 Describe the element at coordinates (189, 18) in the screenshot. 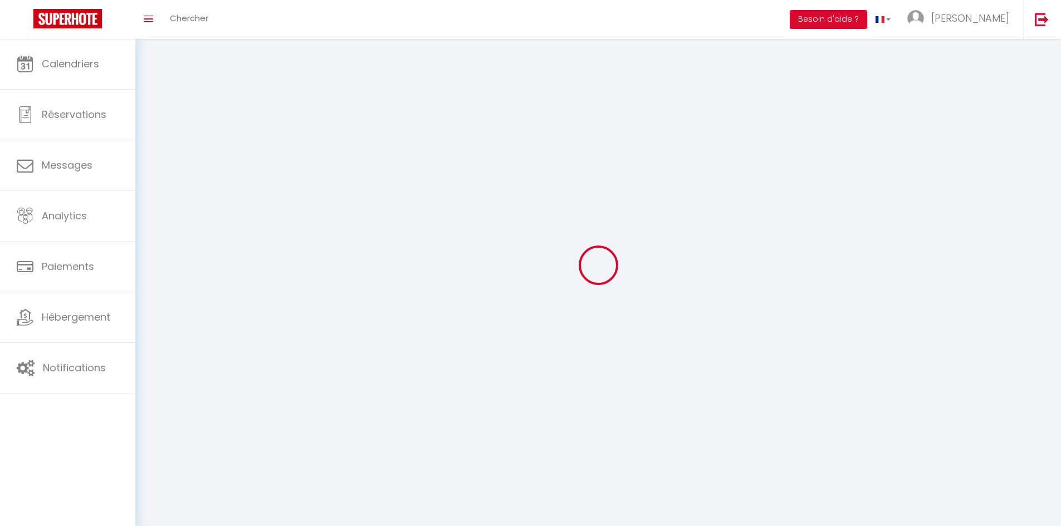

I see `span: Chercher` at that location.